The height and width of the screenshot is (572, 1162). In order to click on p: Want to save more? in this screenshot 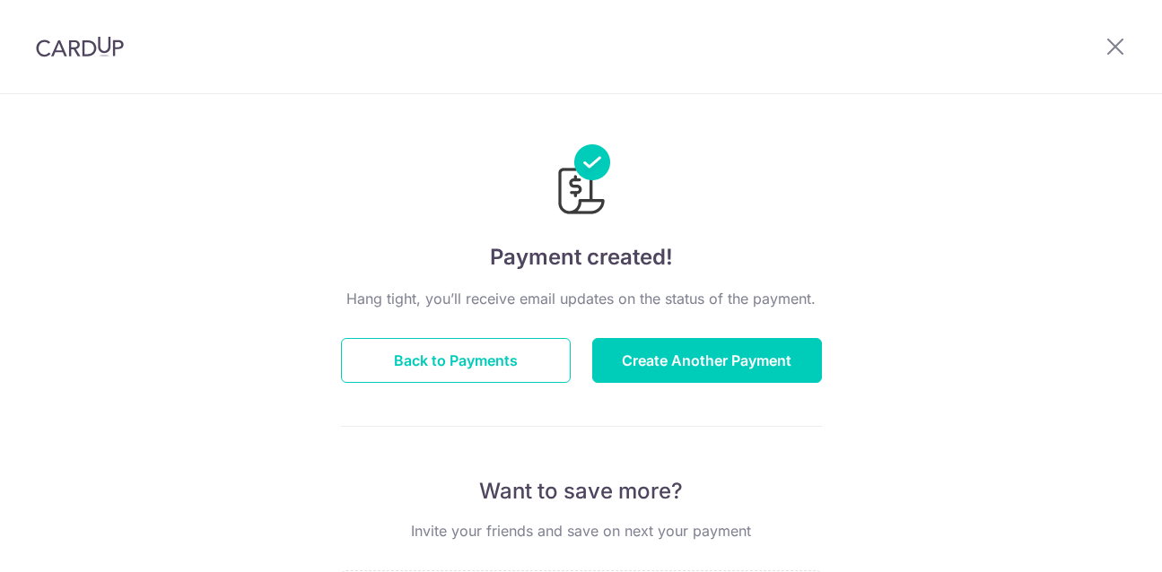, I will do `click(581, 492)`.